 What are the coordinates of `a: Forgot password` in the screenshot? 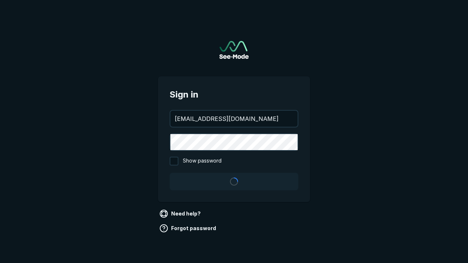 It's located at (188, 229).